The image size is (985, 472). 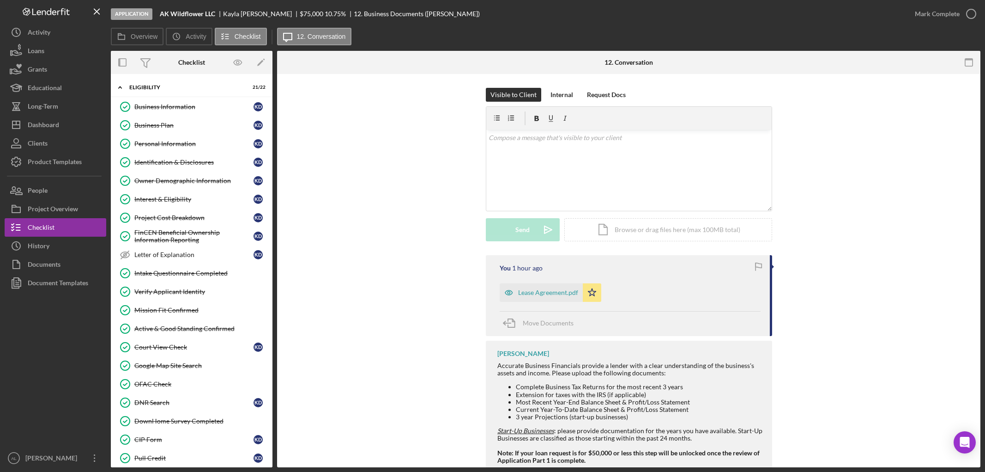 What do you see at coordinates (192, 421) in the screenshot?
I see `a: DownHome Survey Completed` at bounding box center [192, 421].